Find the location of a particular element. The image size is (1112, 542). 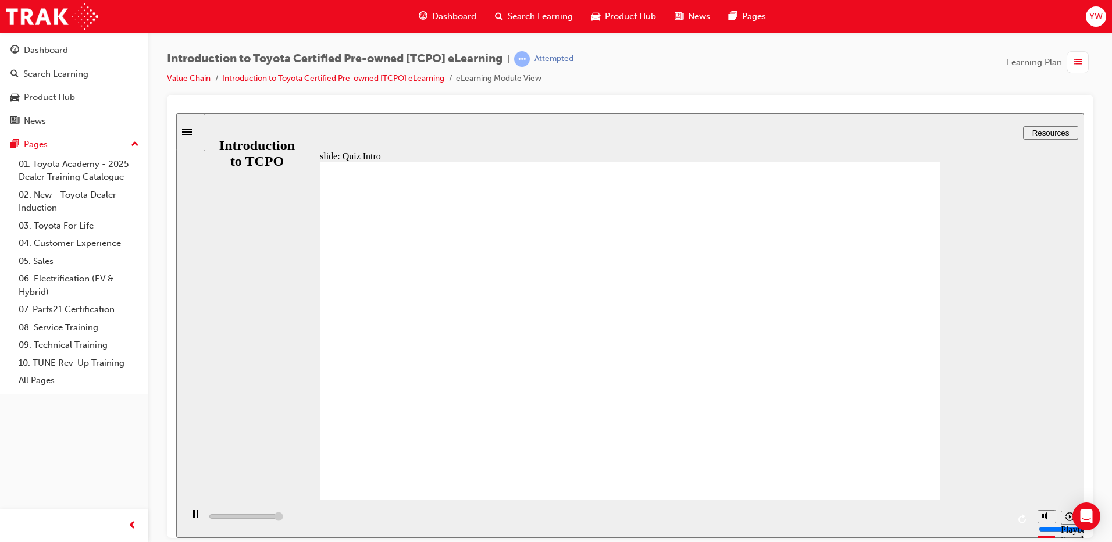

input: slide progress is located at coordinates (70, 403).